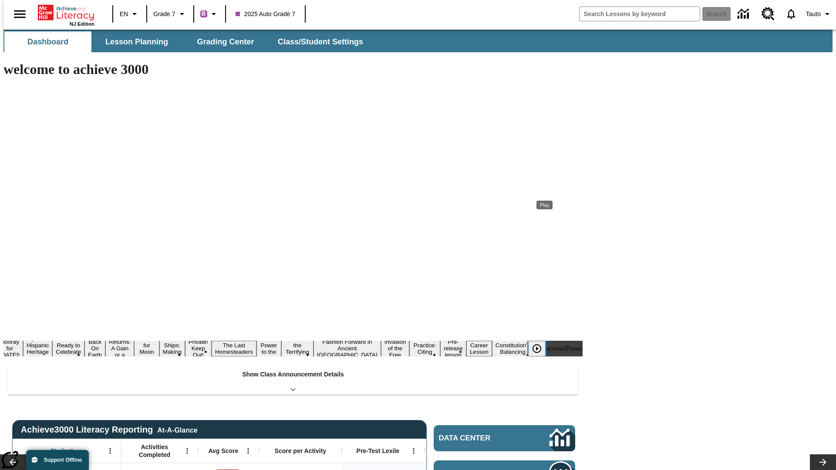 This screenshot has height=470, width=836. What do you see at coordinates (66, 13) in the screenshot?
I see `a: Home` at bounding box center [66, 13].